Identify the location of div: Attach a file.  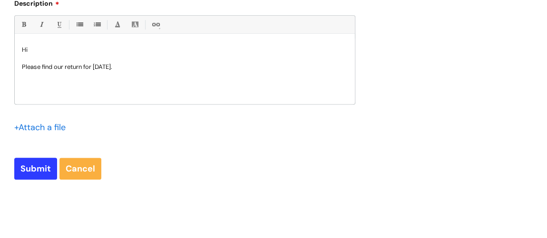
(43, 127).